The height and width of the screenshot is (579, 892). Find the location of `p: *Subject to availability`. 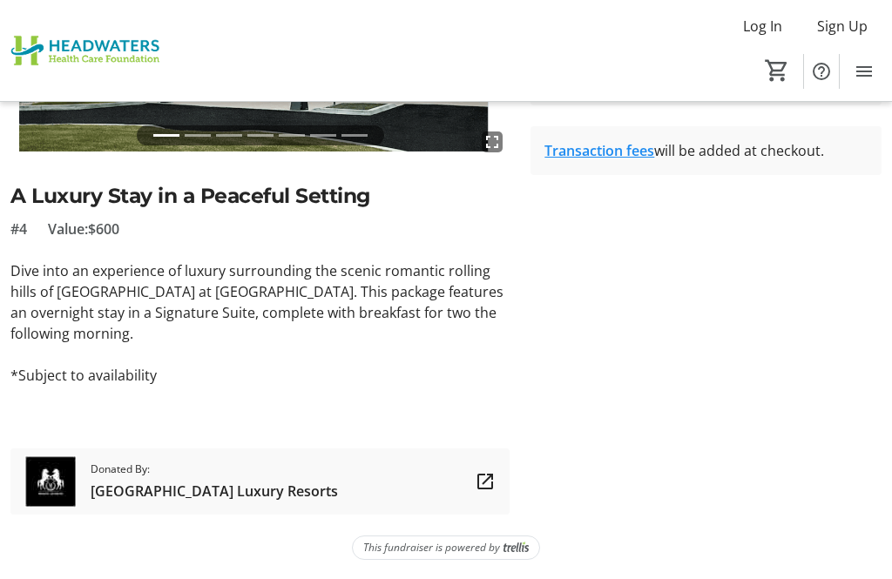

p: *Subject to availability is located at coordinates (260, 376).